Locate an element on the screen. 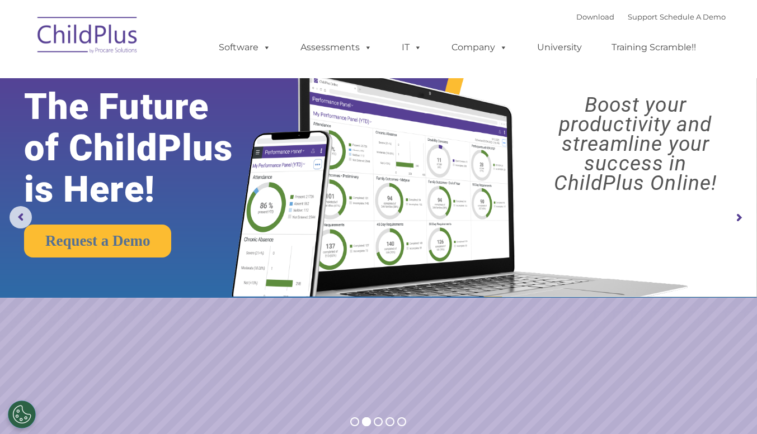 The height and width of the screenshot is (434, 757). a: University is located at coordinates (559, 48).